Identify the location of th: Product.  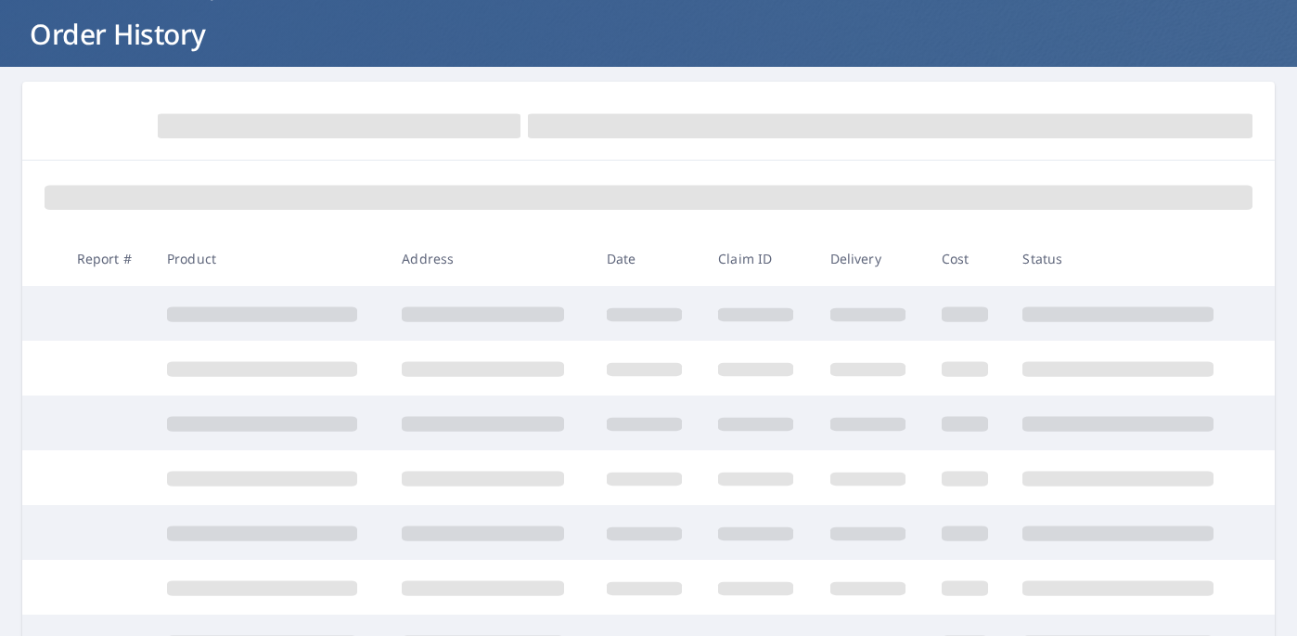
(269, 258).